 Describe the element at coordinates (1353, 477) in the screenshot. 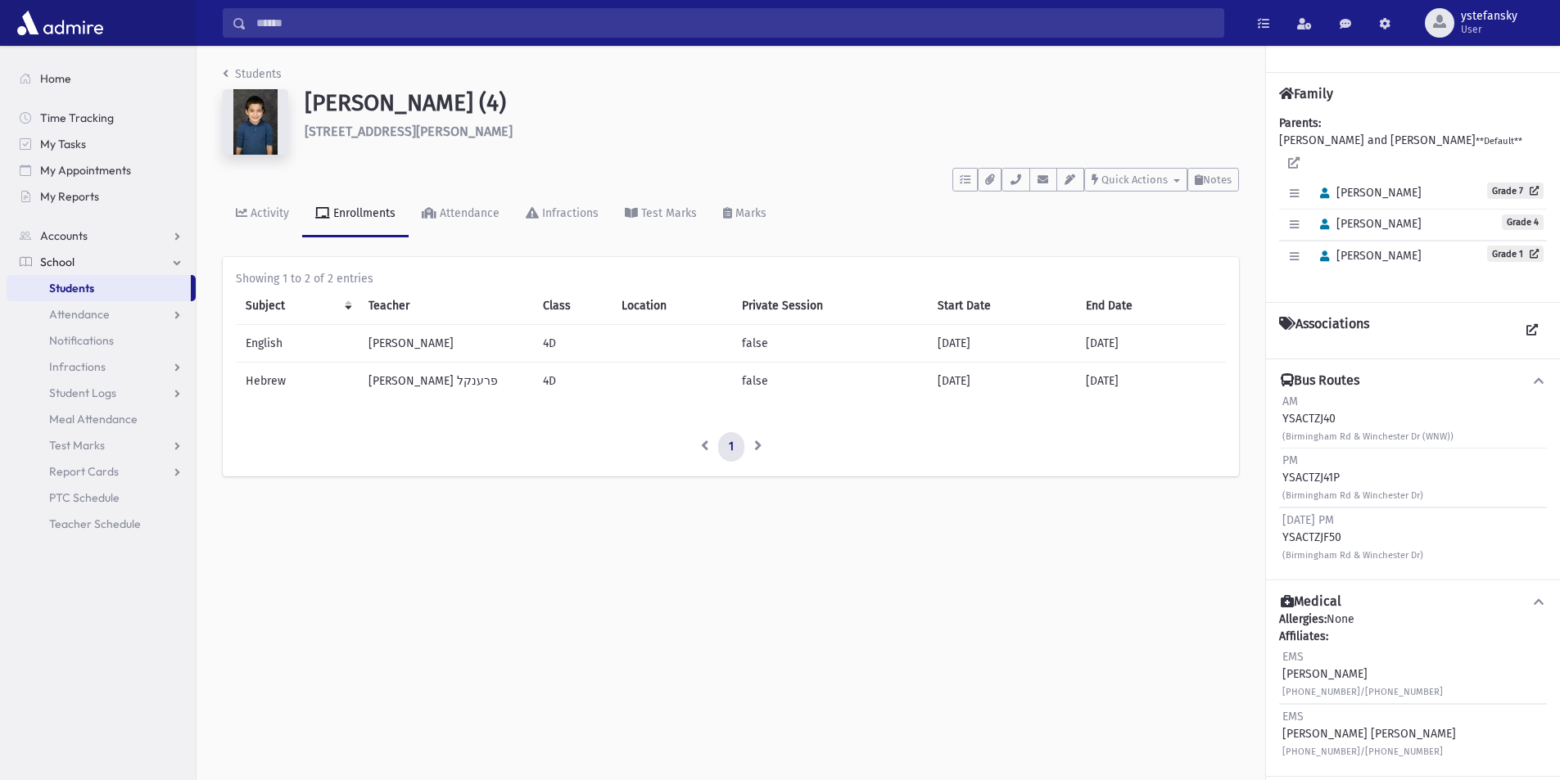

I see `div: YSACTZJ41P` at that location.